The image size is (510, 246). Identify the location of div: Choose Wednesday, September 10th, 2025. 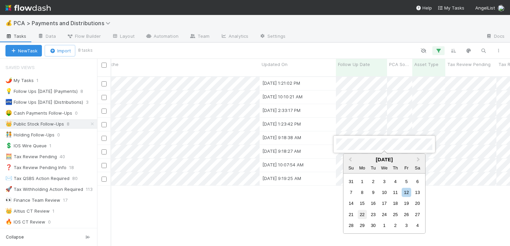
(384, 192).